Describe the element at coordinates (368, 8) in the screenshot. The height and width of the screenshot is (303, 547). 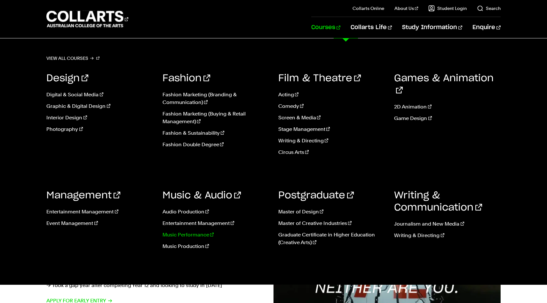
I see `a: Collarts Online` at that location.